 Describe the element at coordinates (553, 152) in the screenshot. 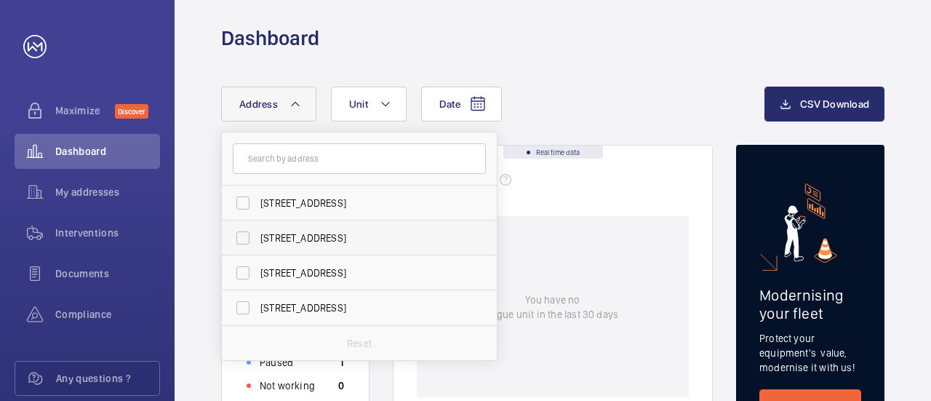

I see `div: Real time data` at that location.